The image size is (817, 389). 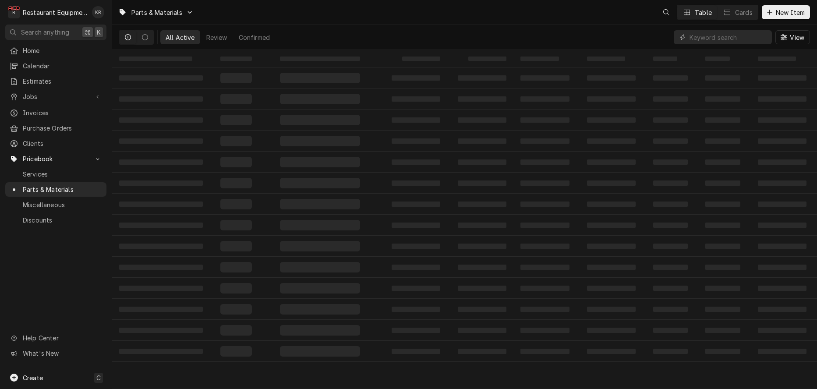 I want to click on button: View, so click(x=793, y=37).